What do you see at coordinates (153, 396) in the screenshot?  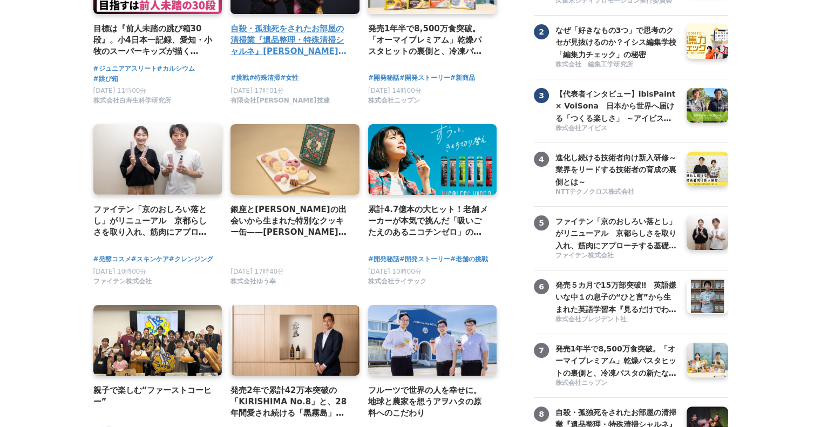 I see `h4: 親子で楽しむ“ファーストコーヒー”` at bounding box center [153, 396].